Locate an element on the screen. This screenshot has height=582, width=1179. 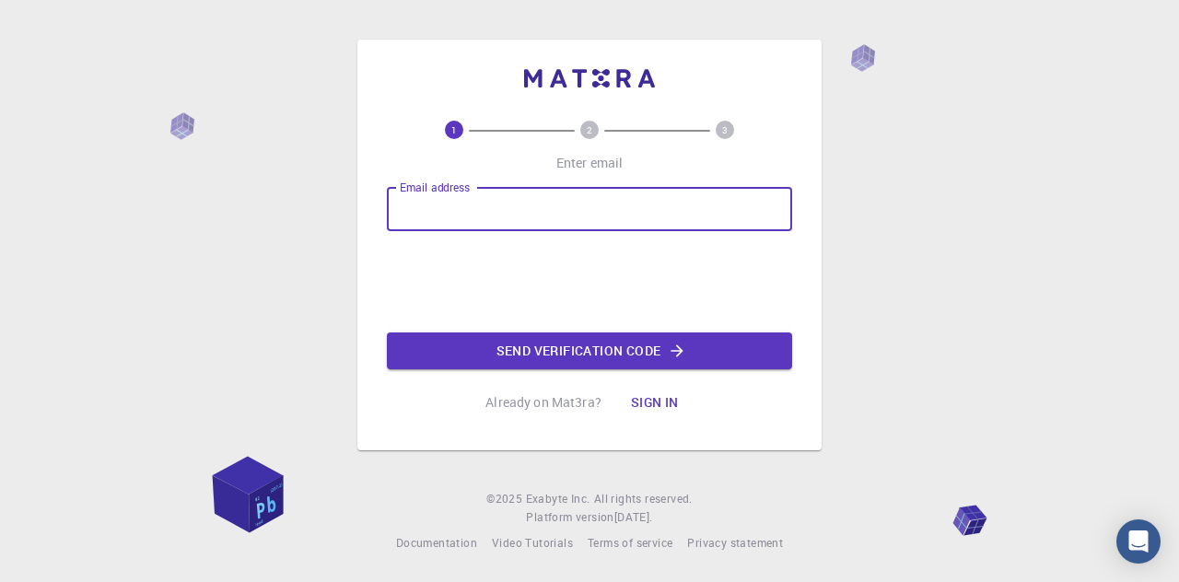
a: Privacy statement is located at coordinates (735, 543).